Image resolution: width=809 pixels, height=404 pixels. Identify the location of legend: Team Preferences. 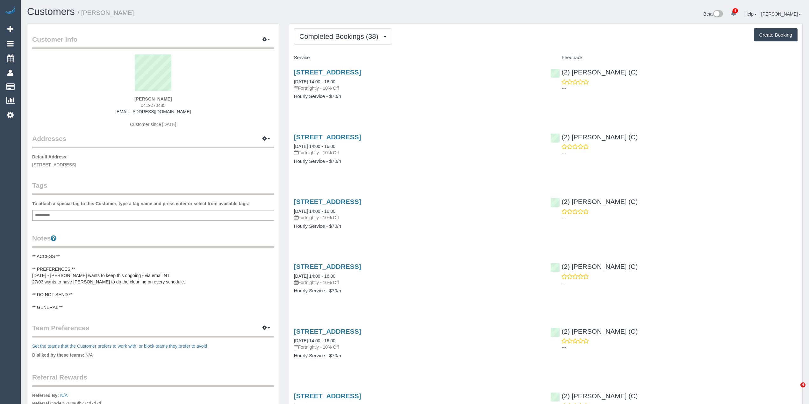
(153, 330).